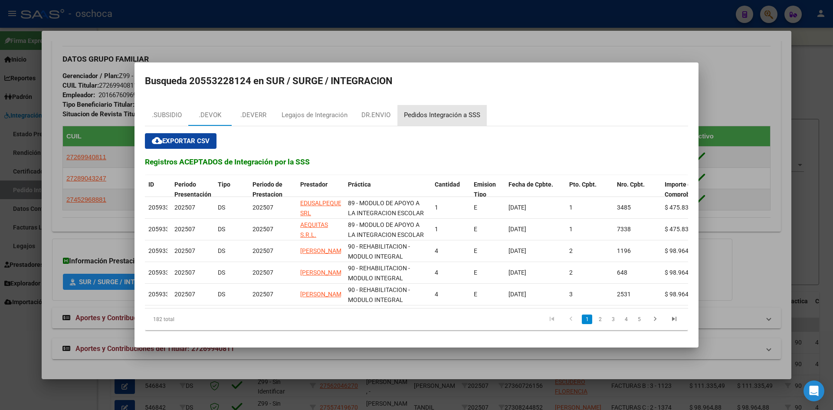 Image resolution: width=833 pixels, height=410 pixels. Describe the element at coordinates (571, 319) in the screenshot. I see `a: go to previous page` at that location.